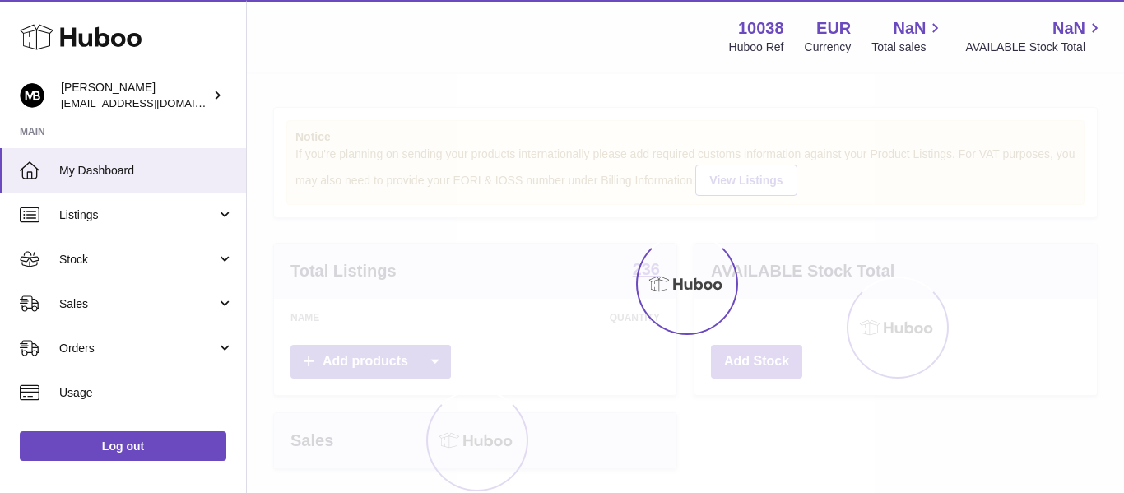  I want to click on span: Total sales, so click(907, 47).